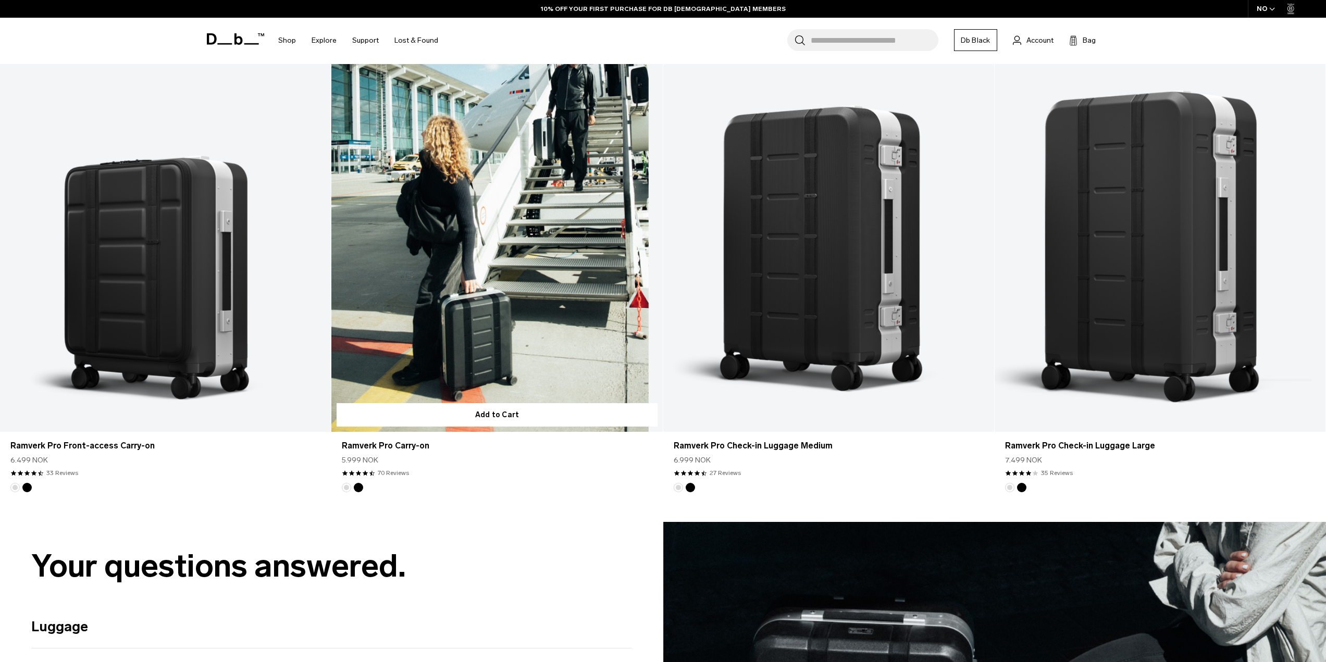  What do you see at coordinates (324, 40) in the screenshot?
I see `a: Explore` at bounding box center [324, 40].